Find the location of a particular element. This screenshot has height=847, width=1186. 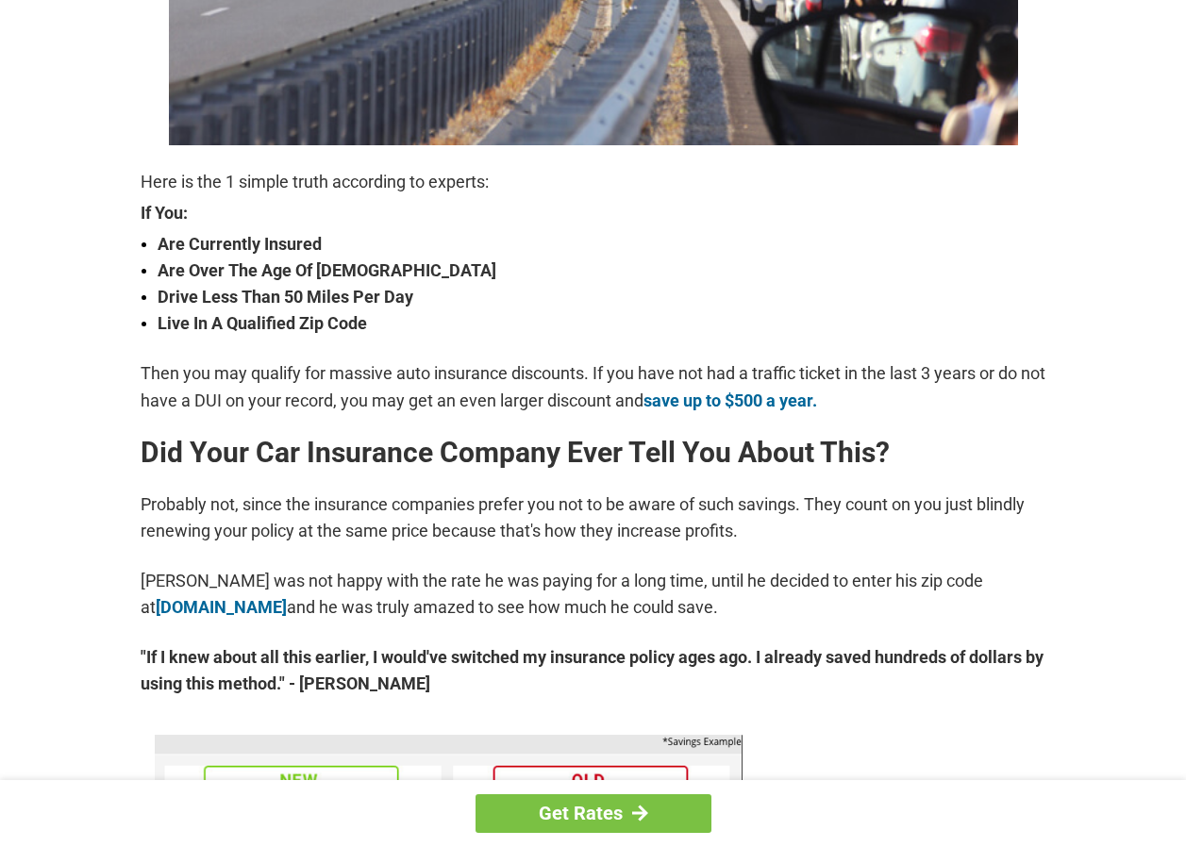

strong: "If I knew about all this earlier, I would've switched my insurance policy ages ago. I already sa... is located at coordinates (593, 671).